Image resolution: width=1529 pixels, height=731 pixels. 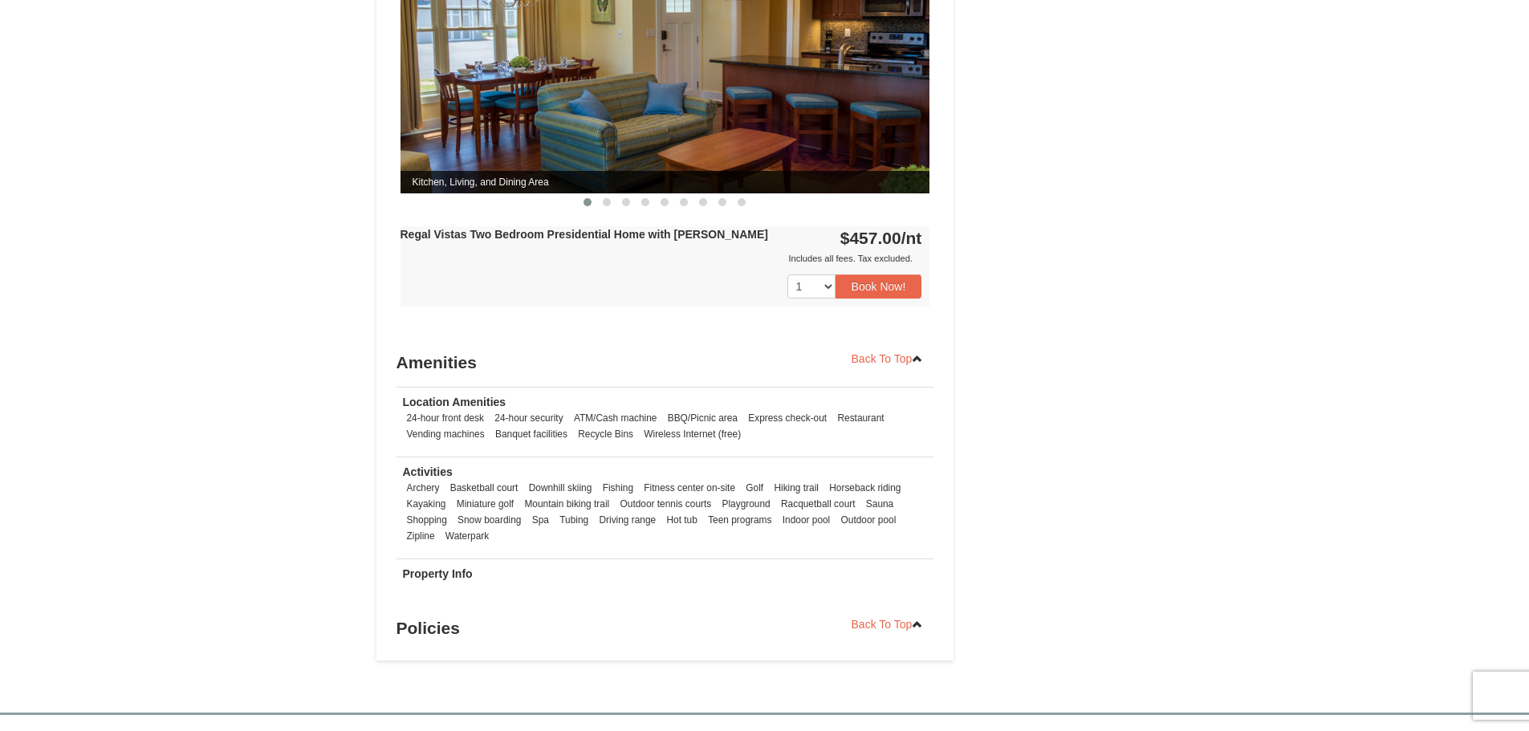 I want to click on div: Includes all fees. Tax excluded., so click(x=661, y=258).